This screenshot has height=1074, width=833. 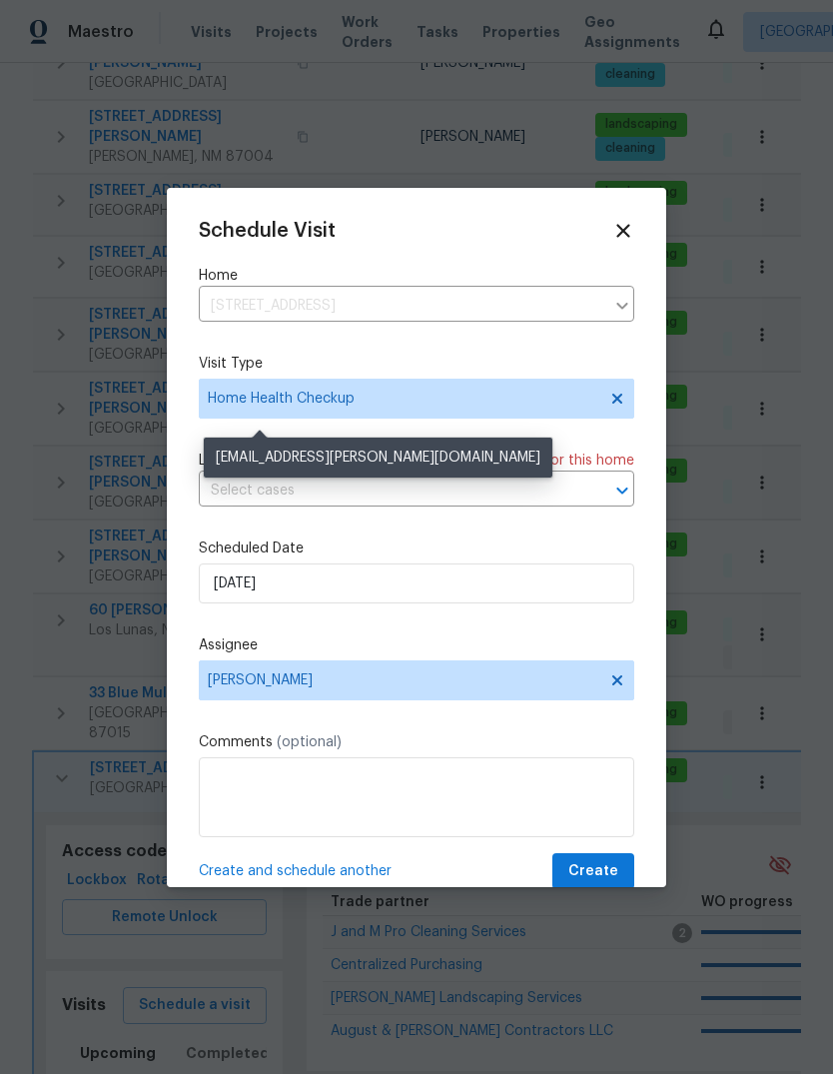 I want to click on span: Home Health Checkup, so click(x=402, y=399).